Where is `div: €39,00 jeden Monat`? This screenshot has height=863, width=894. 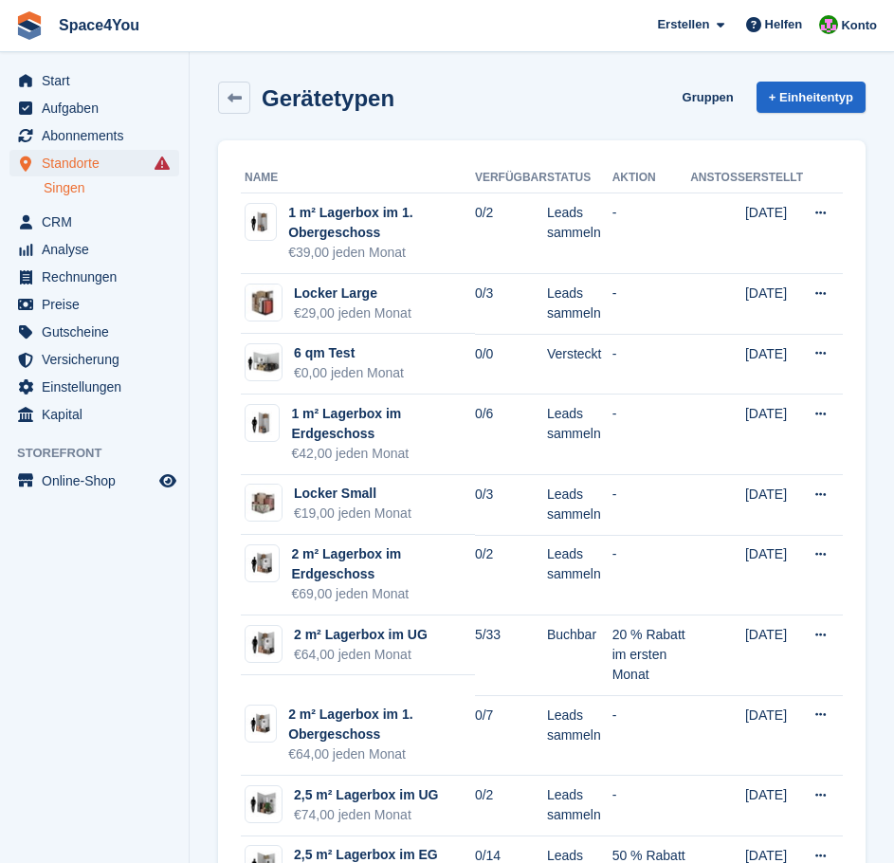
div: €39,00 jeden Monat is located at coordinates (381, 252).